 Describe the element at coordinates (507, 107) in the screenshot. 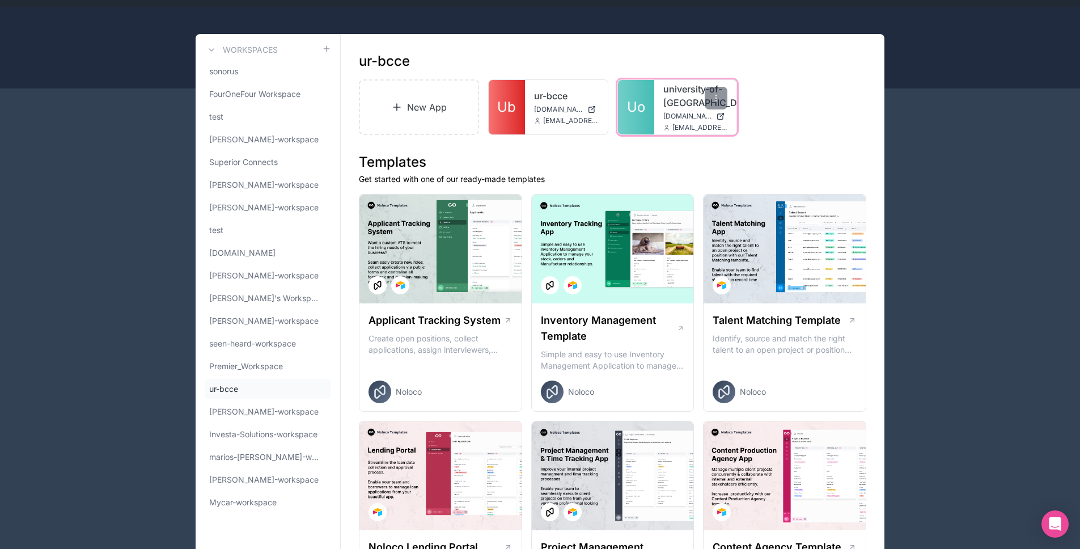

I see `a: Ub` at that location.